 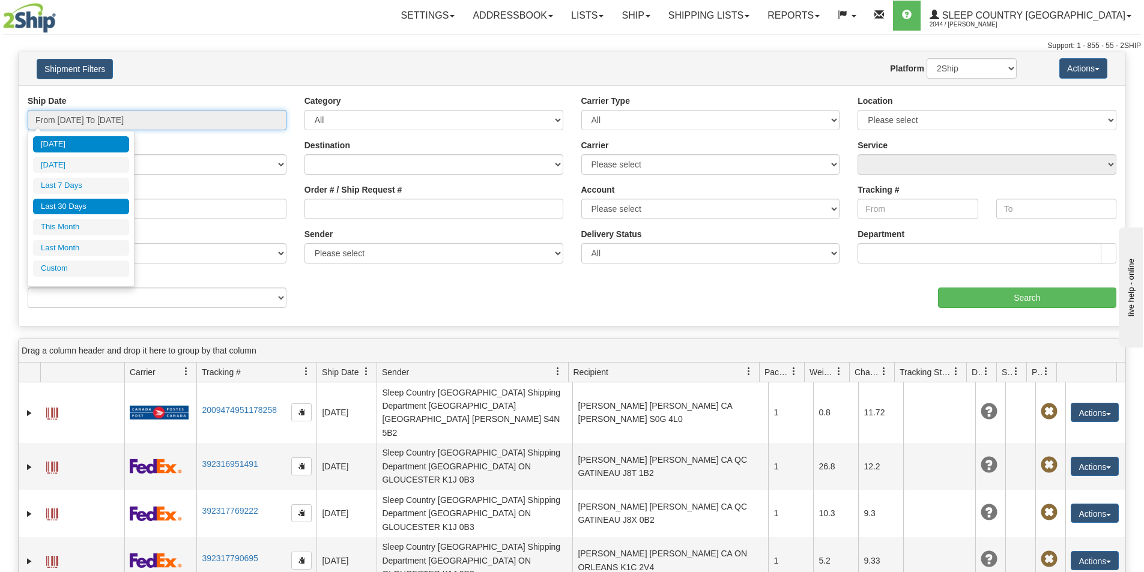 I want to click on td: 10.3, so click(x=835, y=513).